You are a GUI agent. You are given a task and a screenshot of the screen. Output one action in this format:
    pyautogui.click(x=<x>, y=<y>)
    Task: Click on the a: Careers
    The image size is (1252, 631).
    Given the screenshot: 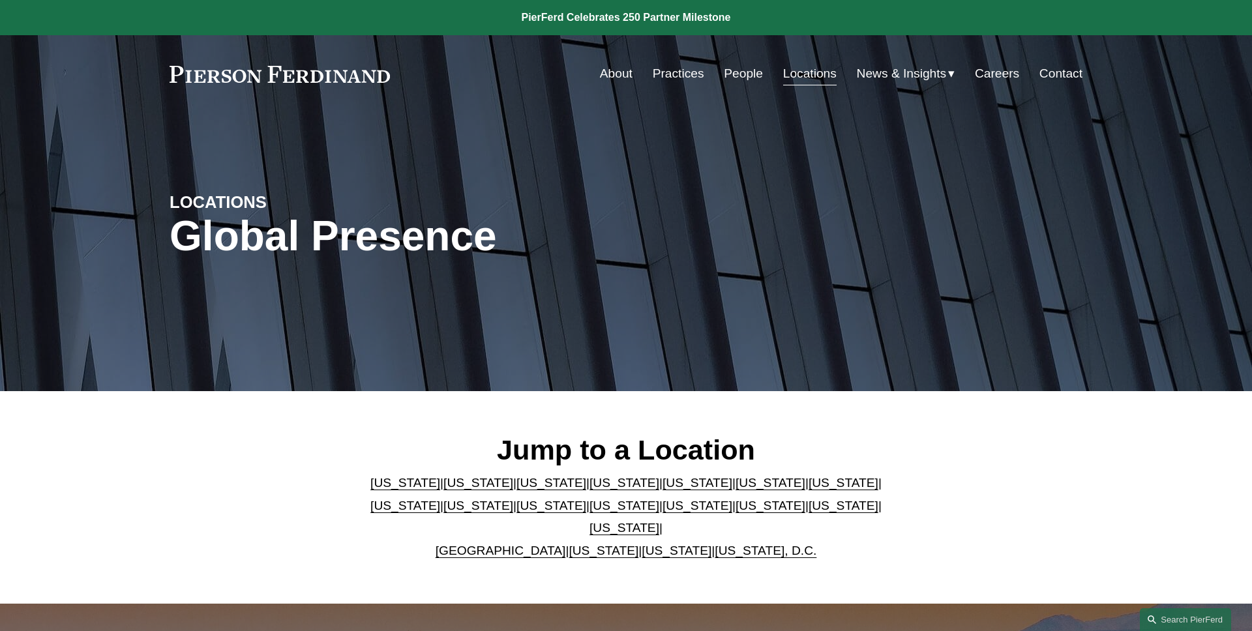 What is the action you would take?
    pyautogui.click(x=997, y=74)
    